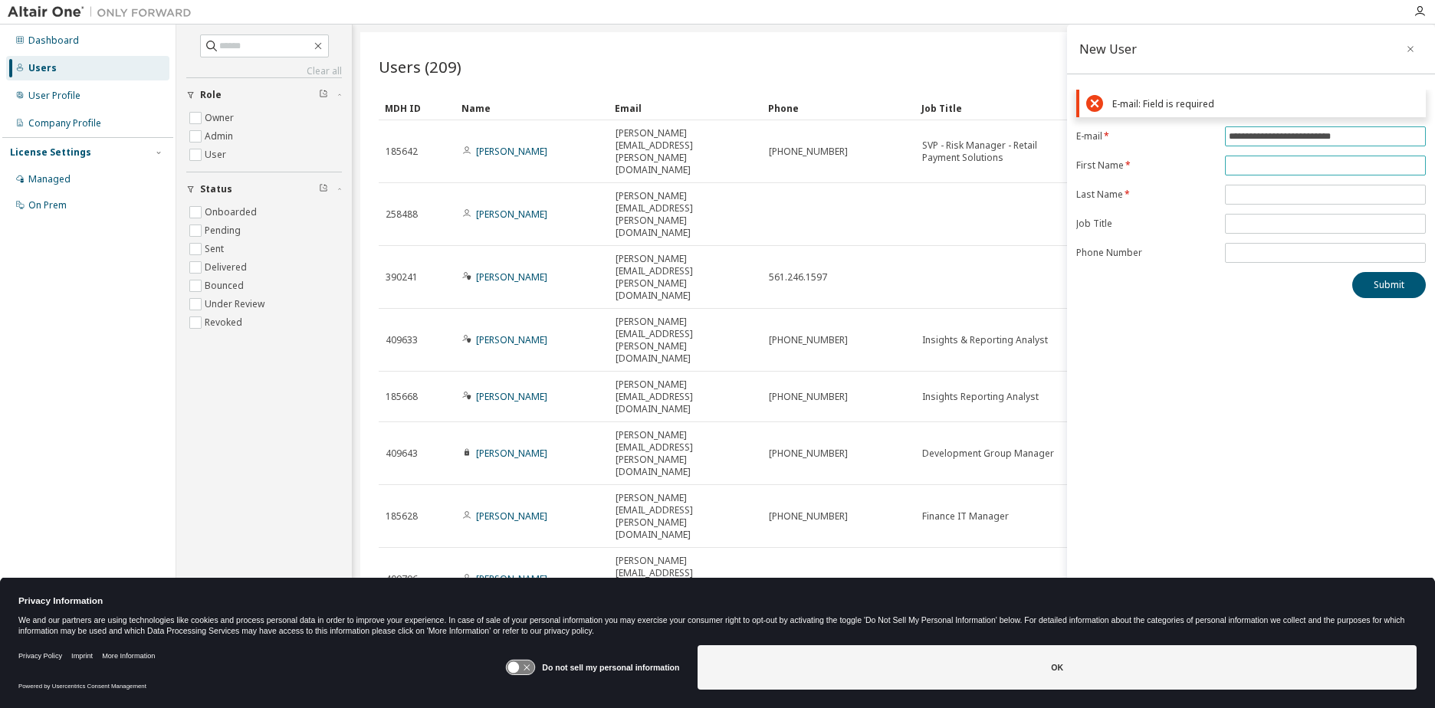 Image resolution: width=1435 pixels, height=708 pixels. I want to click on span: 258488, so click(402, 215).